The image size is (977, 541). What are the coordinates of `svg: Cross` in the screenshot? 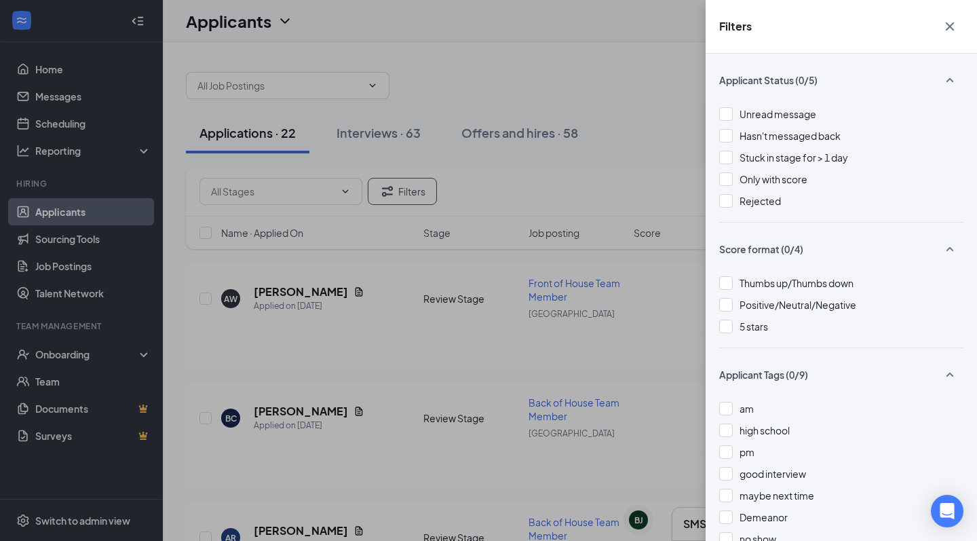 It's located at (950, 26).